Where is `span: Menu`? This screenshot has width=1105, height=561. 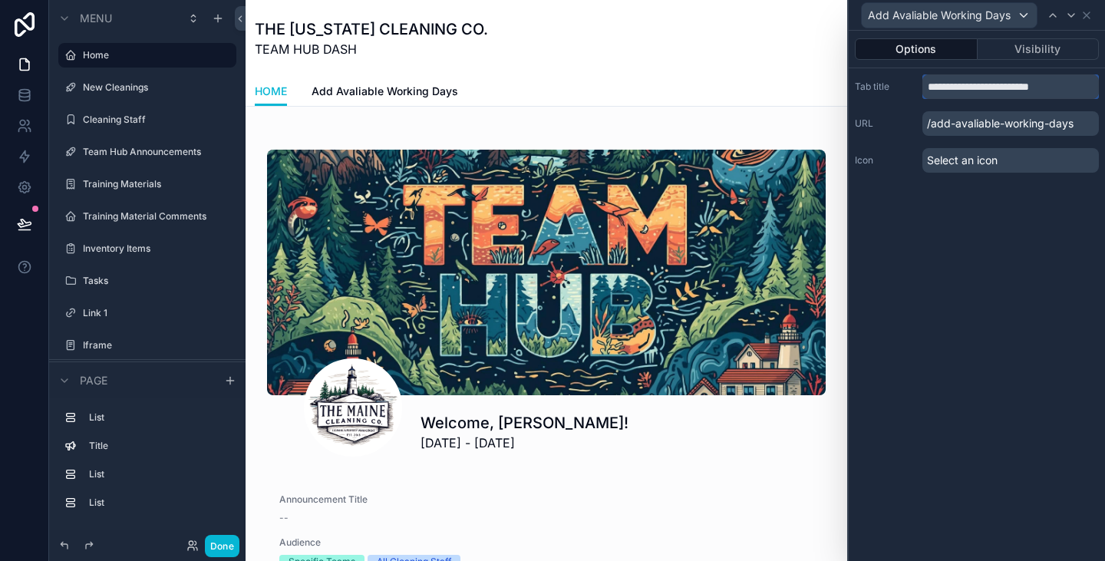 span: Menu is located at coordinates (96, 18).